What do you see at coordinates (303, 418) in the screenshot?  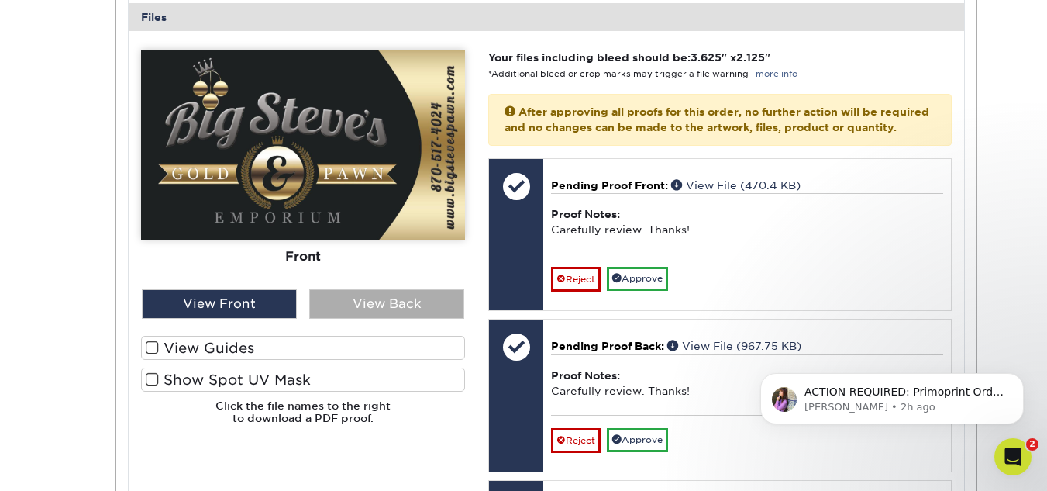 I see `h6: Click the file names to the right to download a PDF proof.` at bounding box center [303, 418].